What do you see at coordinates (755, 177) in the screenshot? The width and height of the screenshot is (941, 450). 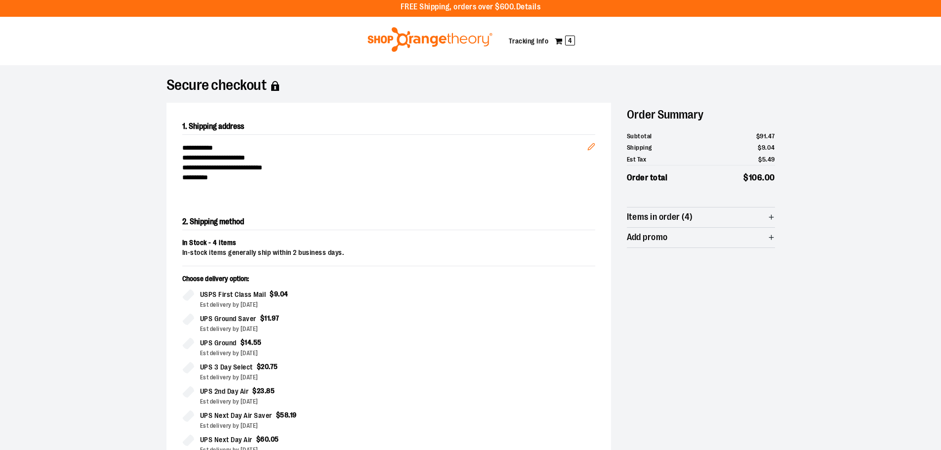 I see `span: 106` at bounding box center [755, 177].